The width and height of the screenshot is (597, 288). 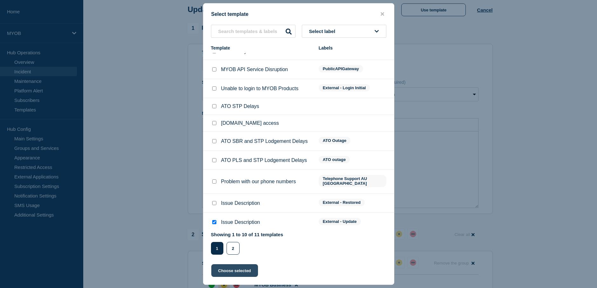 What do you see at coordinates (214, 106) in the screenshot?
I see `input: ATO STP Delays checkbox` at bounding box center [214, 106].